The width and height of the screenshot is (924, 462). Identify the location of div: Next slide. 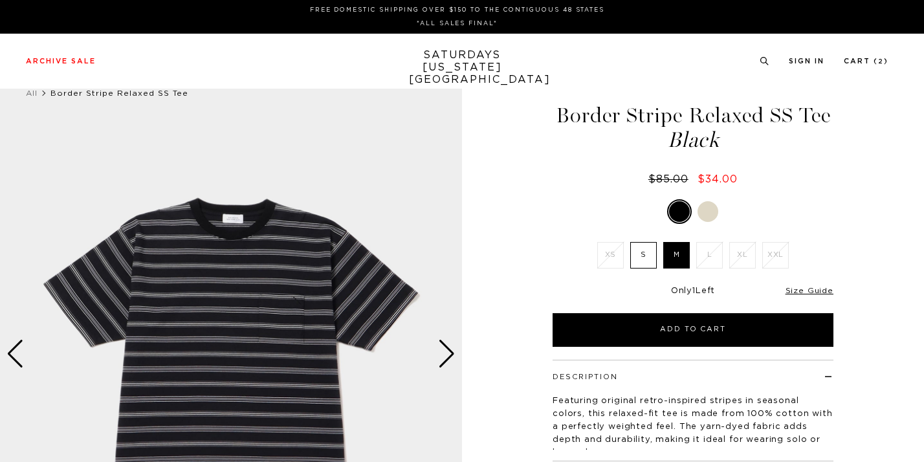
(446, 354).